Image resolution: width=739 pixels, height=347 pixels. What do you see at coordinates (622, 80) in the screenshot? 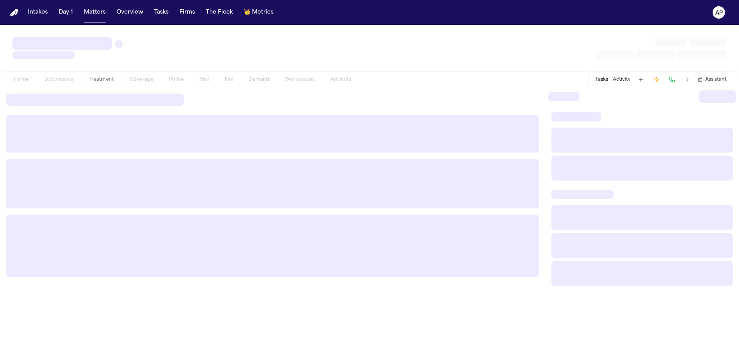
I see `button: Activity` at bounding box center [622, 80].